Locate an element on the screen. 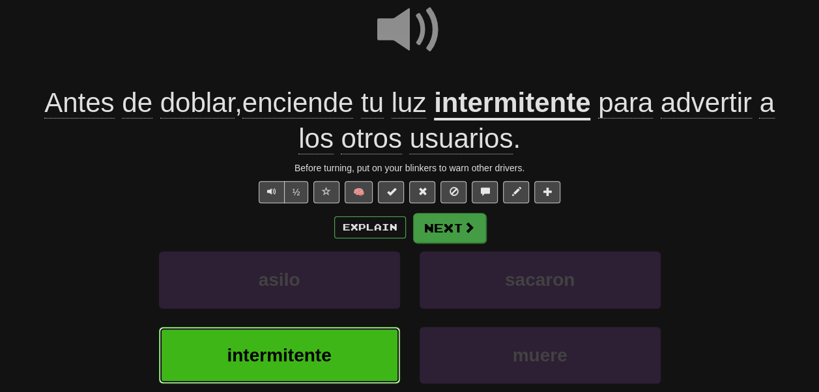 Image resolution: width=819 pixels, height=392 pixels. span: sacaron is located at coordinates (540, 280).